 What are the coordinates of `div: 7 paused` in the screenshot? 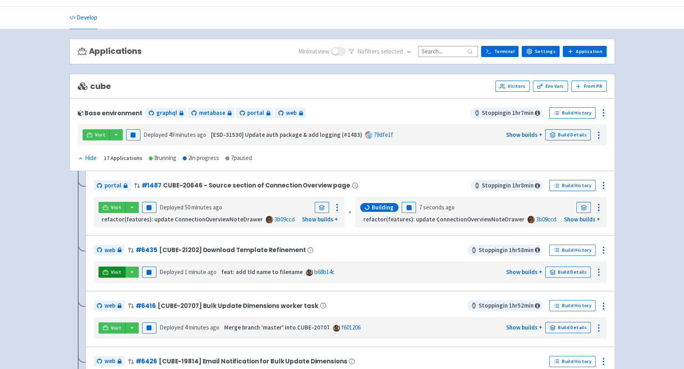 It's located at (239, 158).